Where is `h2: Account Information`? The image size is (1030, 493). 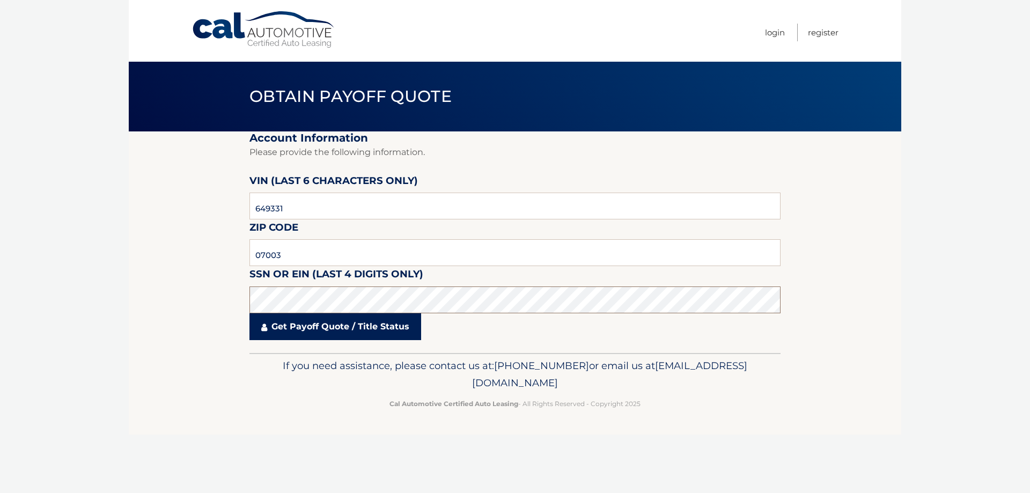
h2: Account Information is located at coordinates (515, 138).